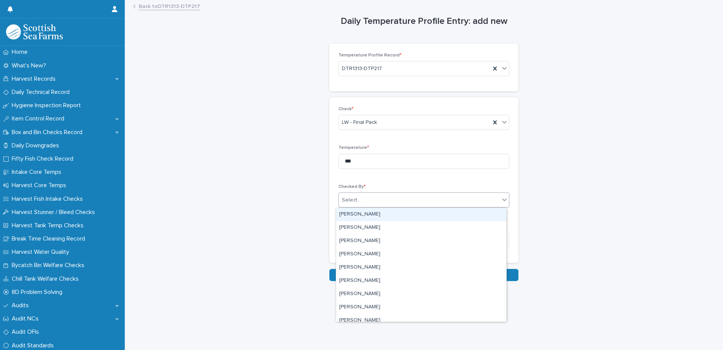 This screenshot has height=350, width=723. Describe the element at coordinates (421, 267) in the screenshot. I see `div: Alan Harpin` at that location.